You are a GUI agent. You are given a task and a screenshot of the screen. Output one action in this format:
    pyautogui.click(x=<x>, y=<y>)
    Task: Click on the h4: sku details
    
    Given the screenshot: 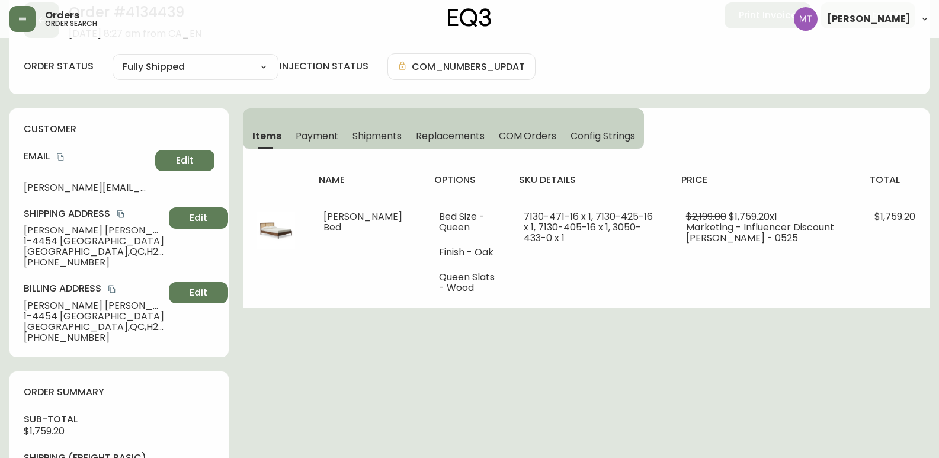 What is the action you would take?
    pyautogui.click(x=590, y=180)
    